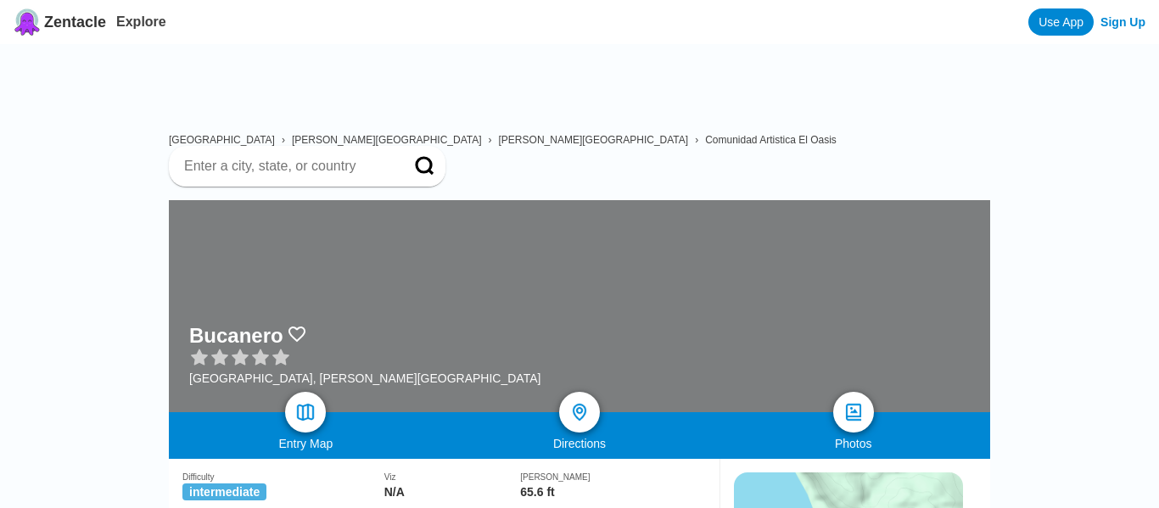 This screenshot has width=1159, height=508. I want to click on span: Zentacle, so click(75, 22).